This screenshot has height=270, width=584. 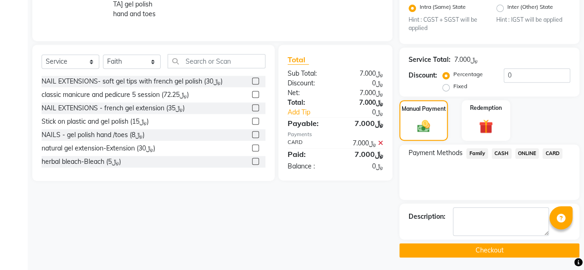 What do you see at coordinates (308, 73) in the screenshot?
I see `div: Sub Total:` at bounding box center [308, 73].